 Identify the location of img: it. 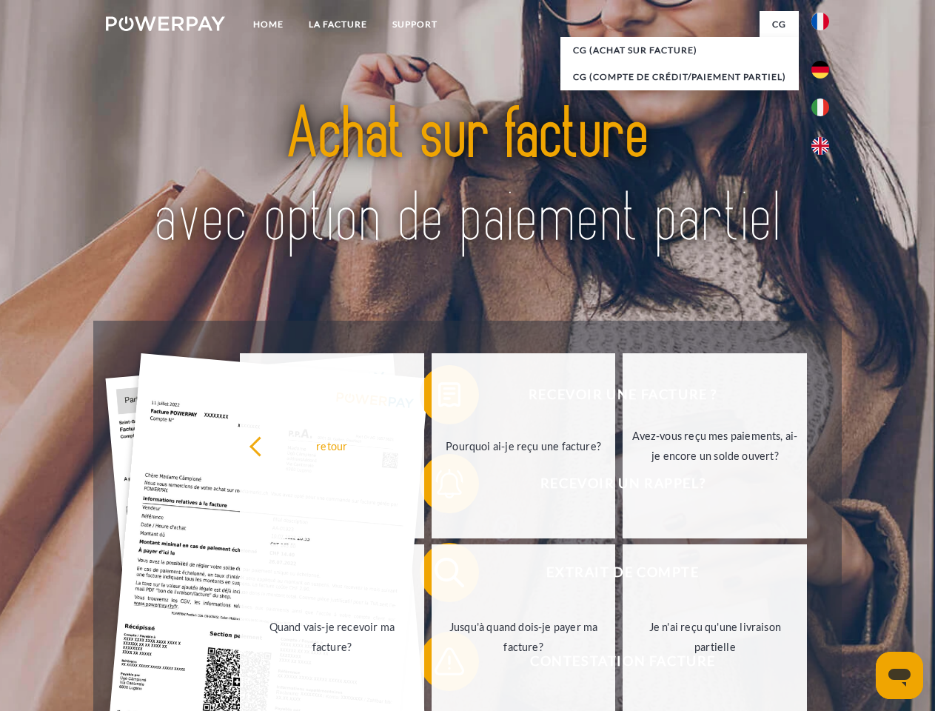
(820, 107).